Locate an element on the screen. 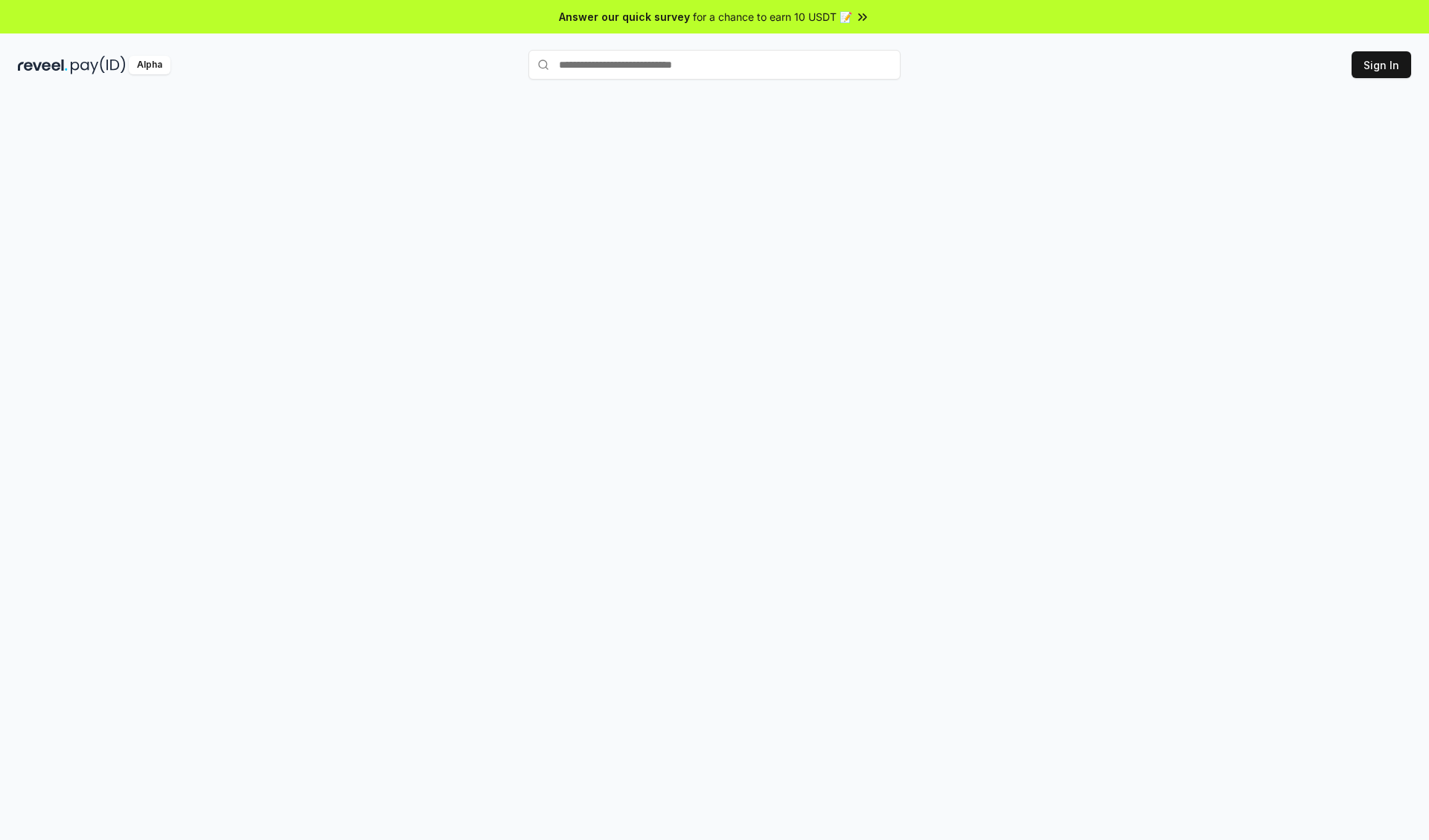 The image size is (1429, 840). img: reveel_dark is located at coordinates (42, 65).